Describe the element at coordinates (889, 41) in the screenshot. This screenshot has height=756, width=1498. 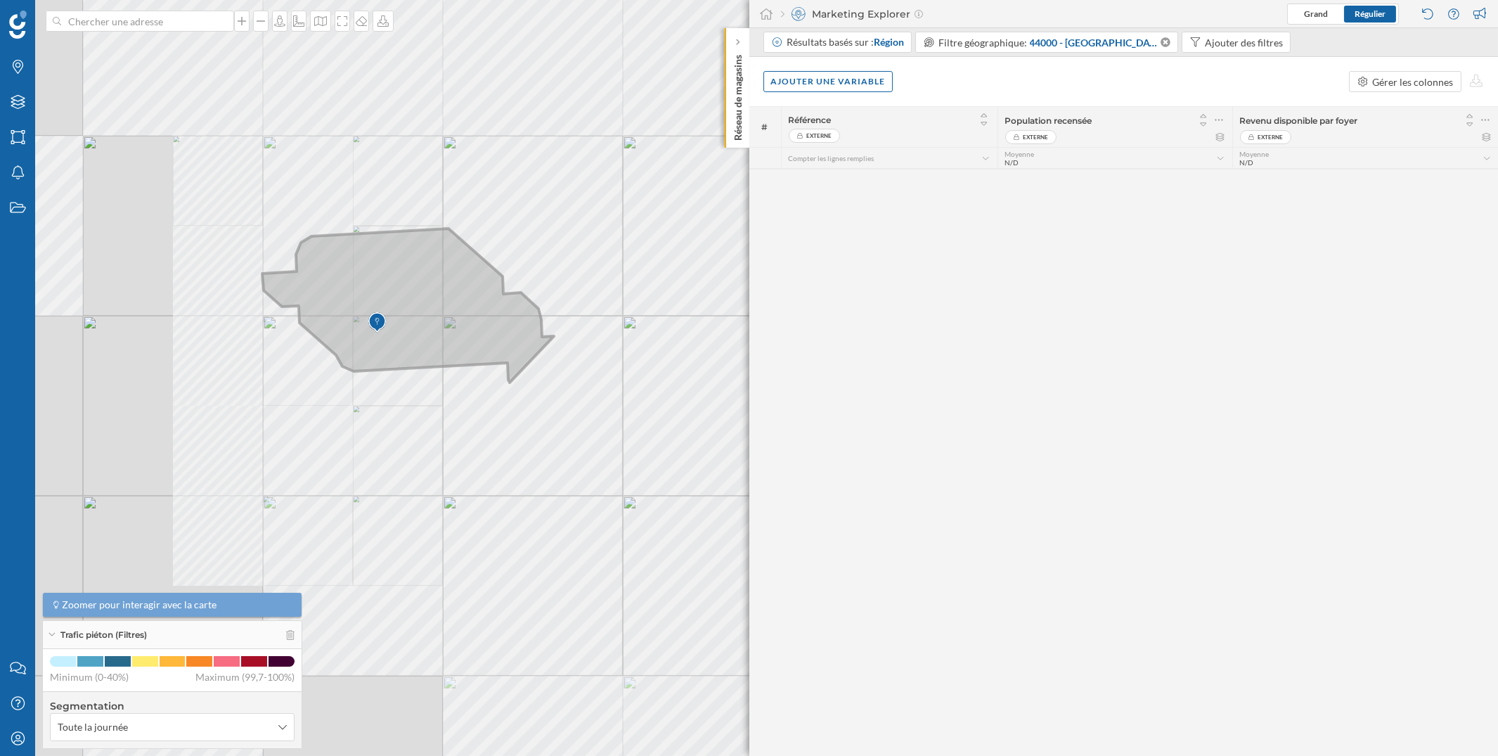
I see `span: Région` at that location.